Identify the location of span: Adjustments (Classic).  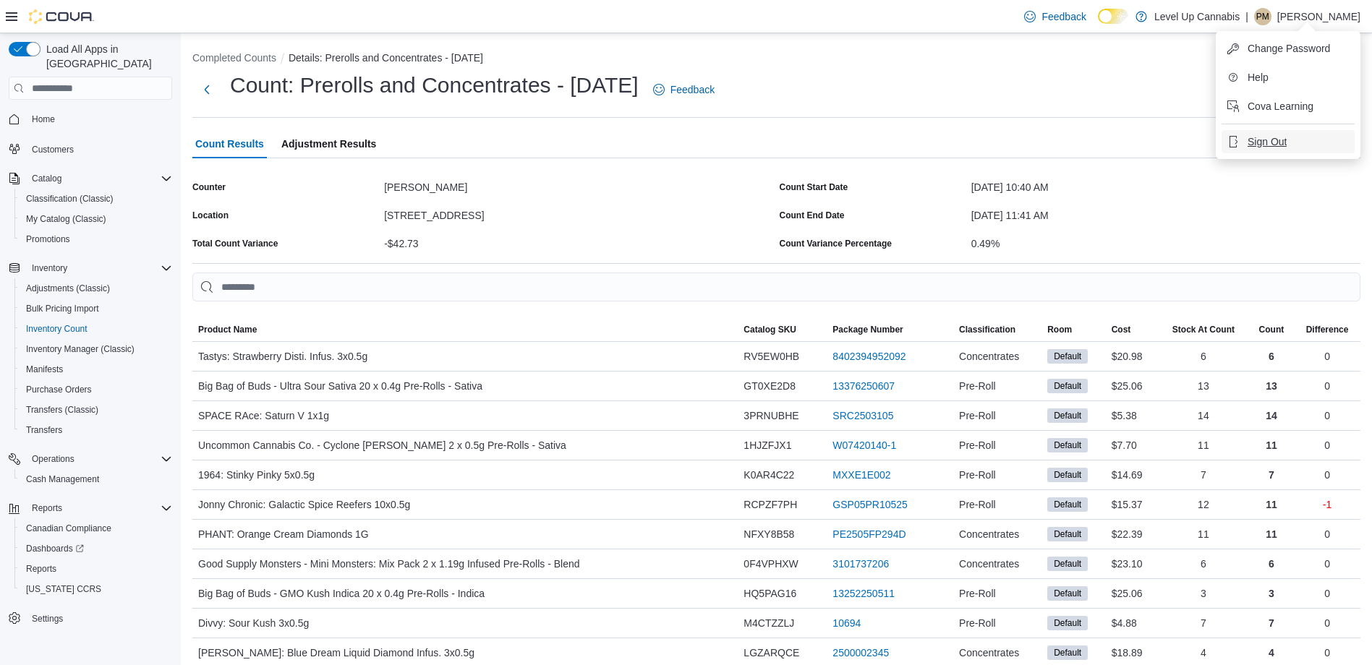
(68, 288).